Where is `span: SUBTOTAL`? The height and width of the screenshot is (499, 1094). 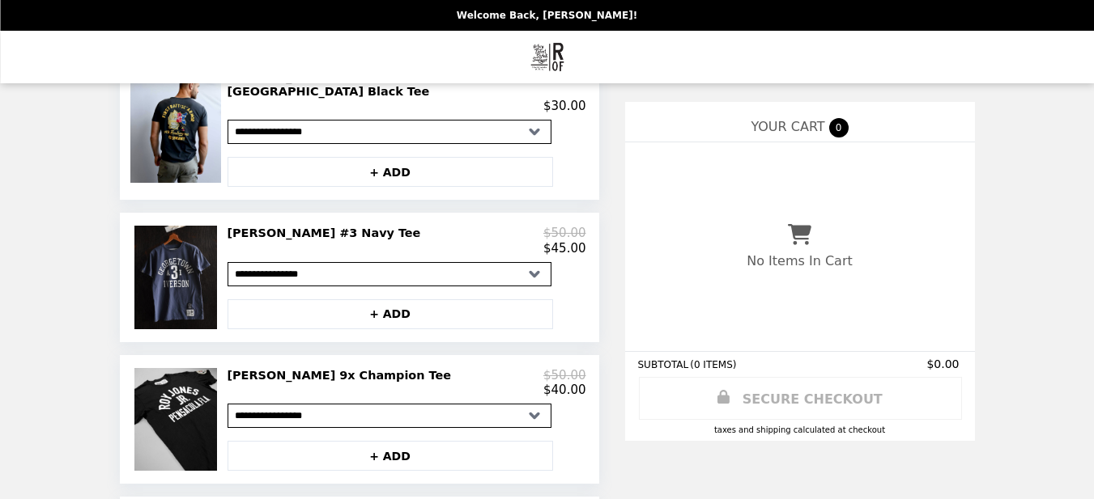
span: SUBTOTAL is located at coordinates (664, 365).